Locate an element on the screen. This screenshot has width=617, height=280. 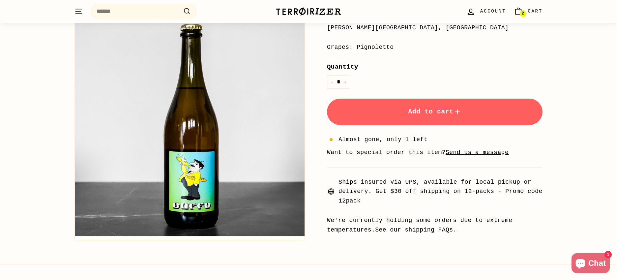
button: Increase item quantity by one is located at coordinates (345, 82).